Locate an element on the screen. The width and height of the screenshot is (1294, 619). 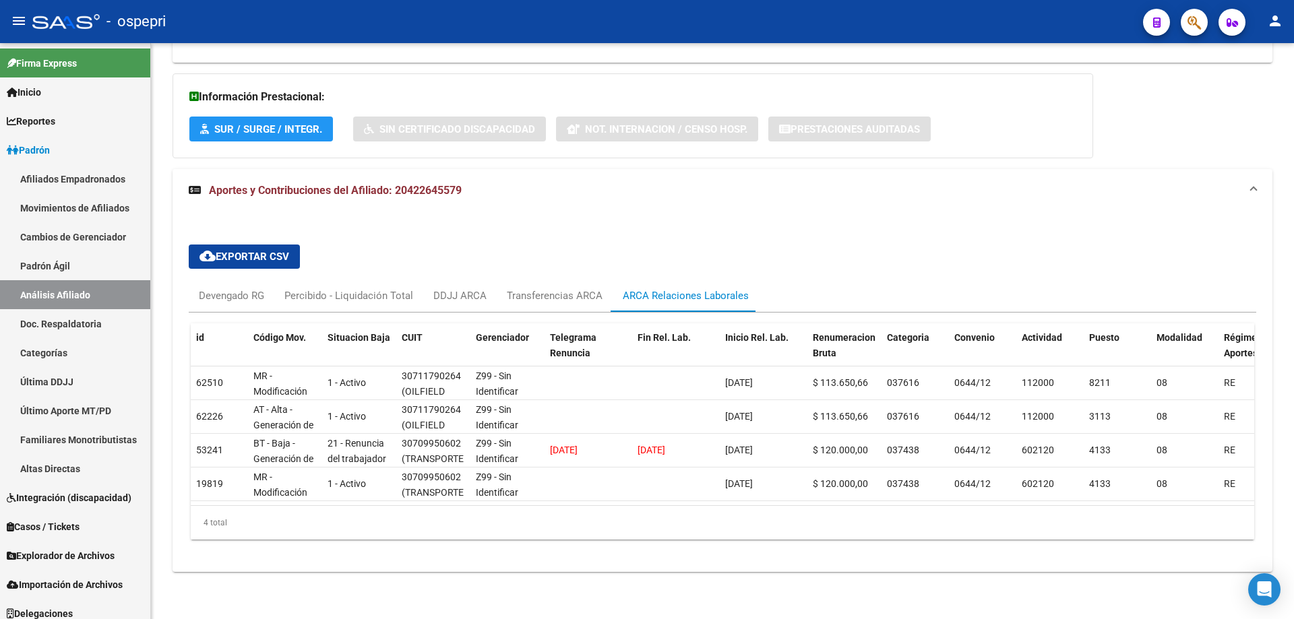
span: Gerenciador is located at coordinates (502, 338).